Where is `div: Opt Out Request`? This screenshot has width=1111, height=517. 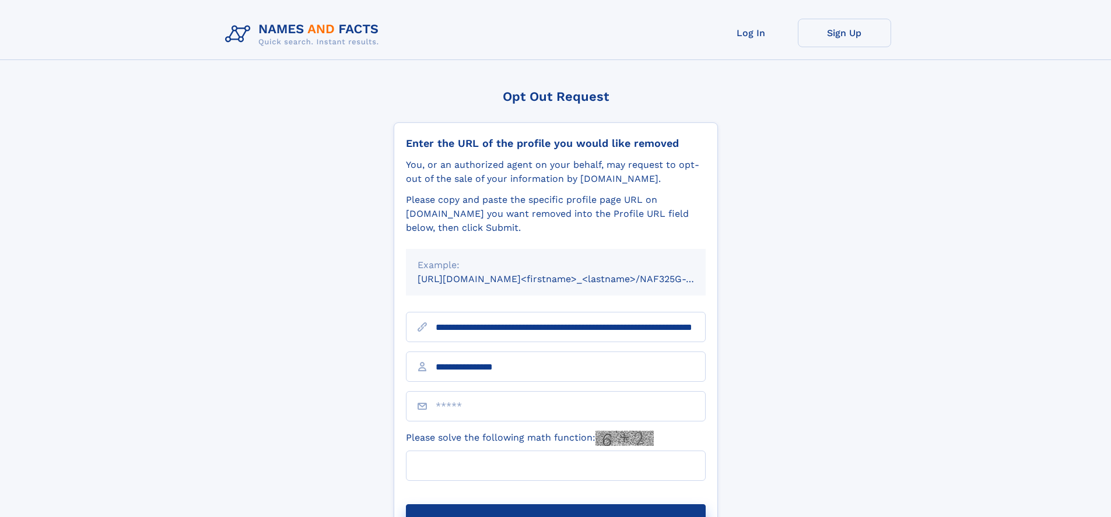
div: Opt Out Request is located at coordinates (556, 96).